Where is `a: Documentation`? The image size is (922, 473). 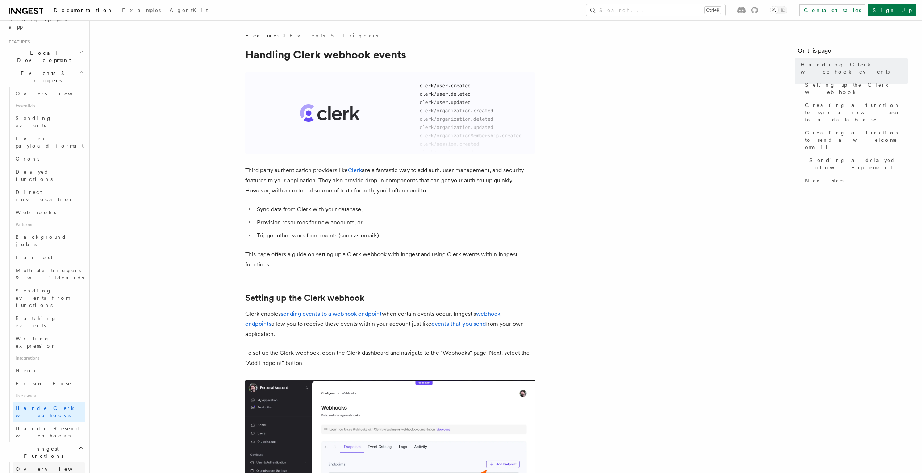 a: Documentation is located at coordinates (83, 11).